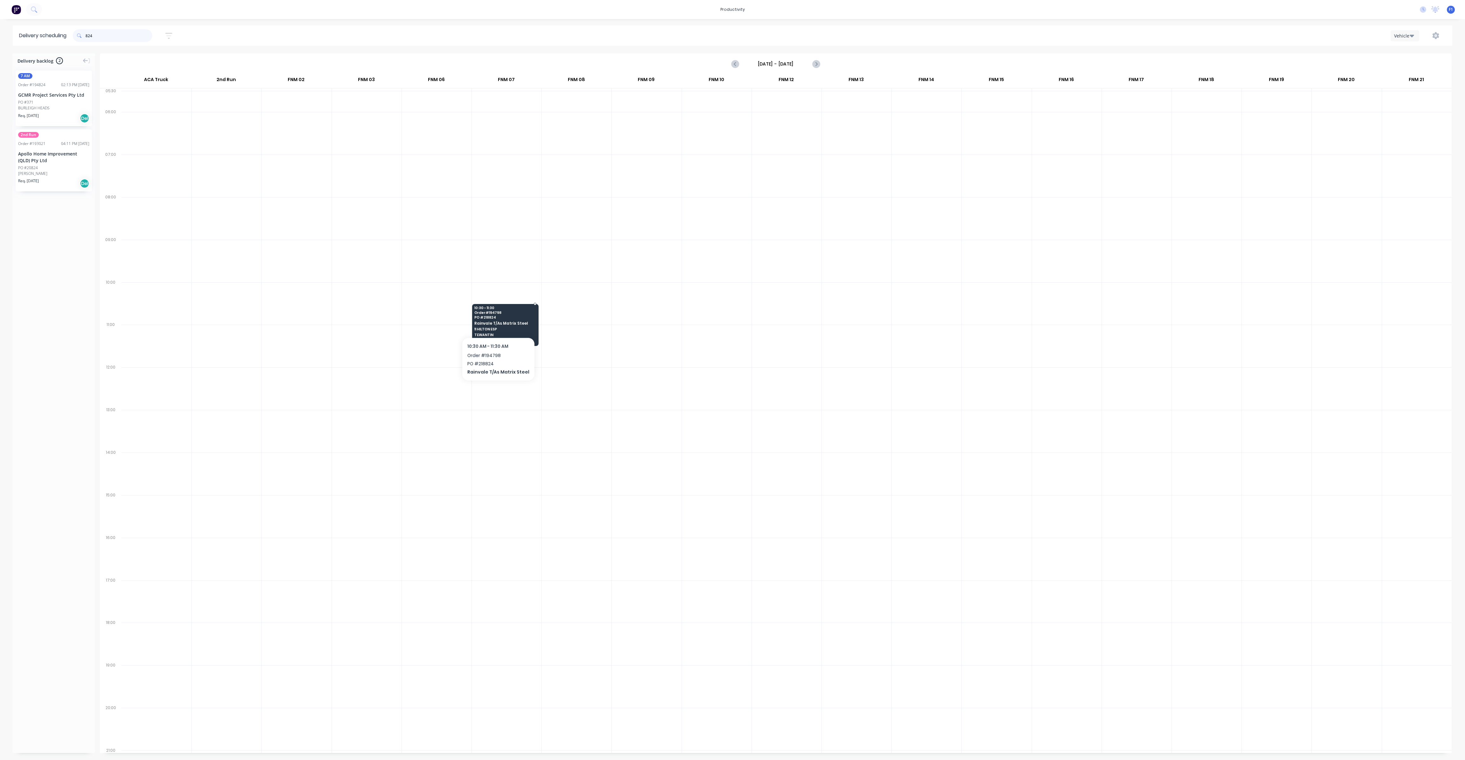  Describe the element at coordinates (996, 81) in the screenshot. I see `div: FNM 15` at that location.